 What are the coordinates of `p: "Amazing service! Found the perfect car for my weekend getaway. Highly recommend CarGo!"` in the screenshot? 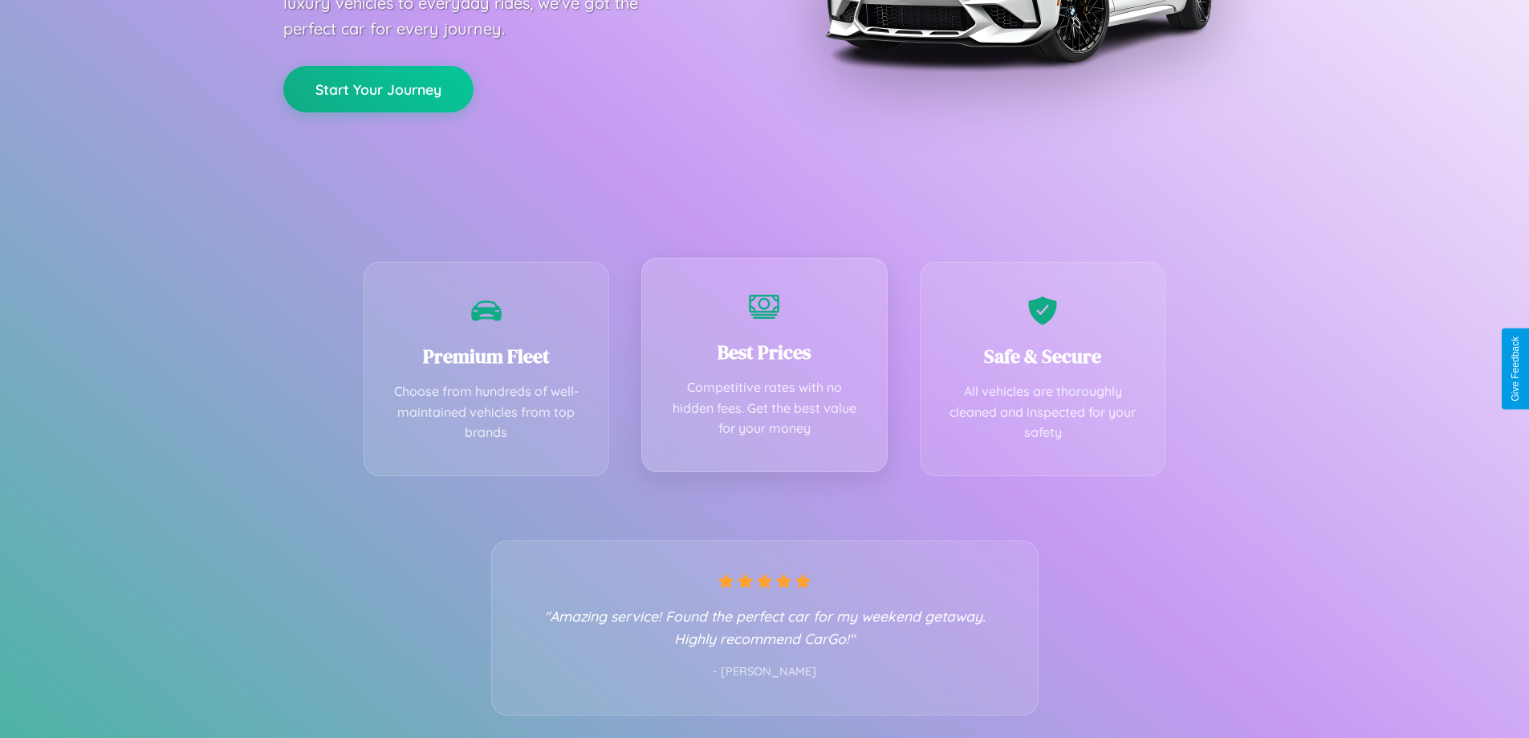 It's located at (765, 627).